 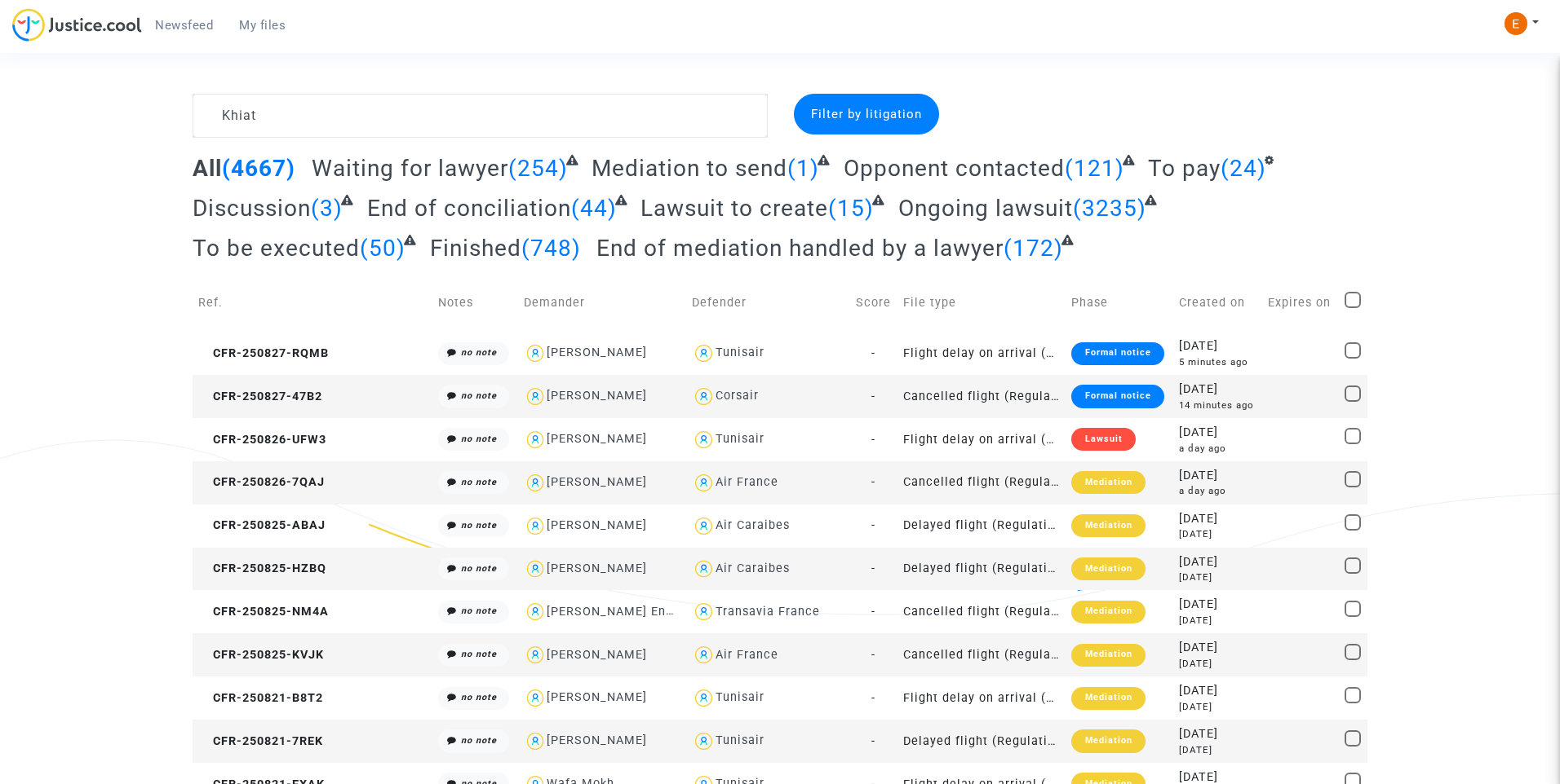 What do you see at coordinates (982, 569) in the screenshot?
I see `td: Delayed flight (Regulation EC 261/2004)` at bounding box center [982, 569].